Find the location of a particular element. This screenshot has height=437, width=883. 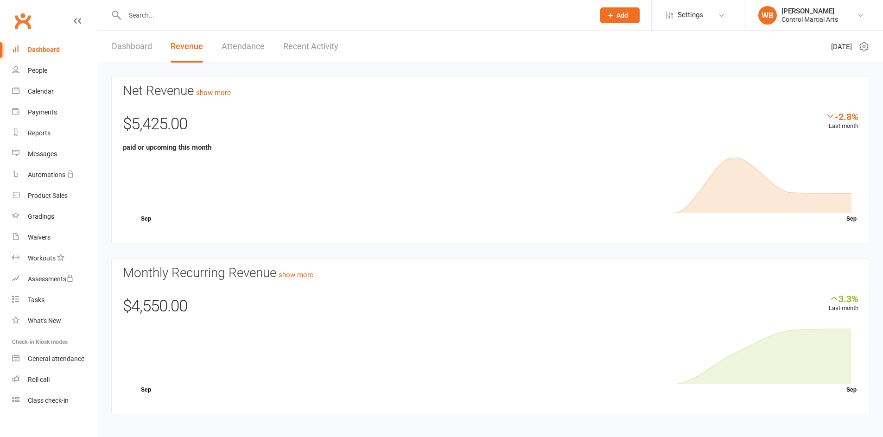

h3: Net Revenue is located at coordinates (490, 91).